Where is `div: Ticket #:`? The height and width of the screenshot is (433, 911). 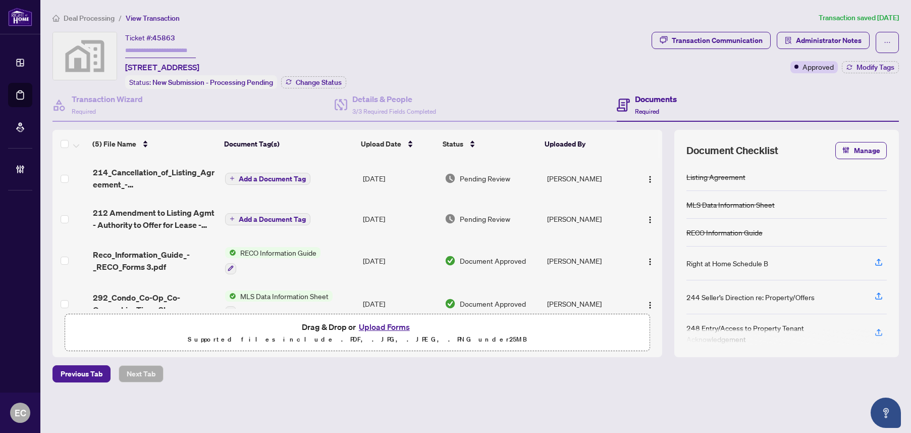 div: Ticket #: is located at coordinates (150, 37).